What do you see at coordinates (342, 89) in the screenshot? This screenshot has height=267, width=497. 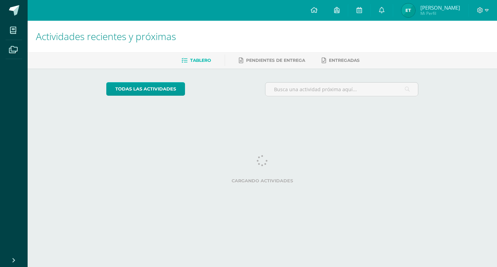 I see `input: Busca una actividad próxima aquí...` at bounding box center [342, 89].